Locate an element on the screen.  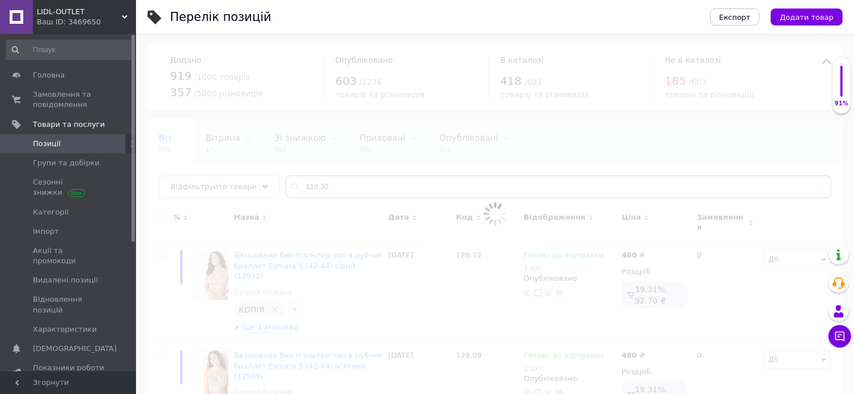
span: Характеристики is located at coordinates (65, 330).